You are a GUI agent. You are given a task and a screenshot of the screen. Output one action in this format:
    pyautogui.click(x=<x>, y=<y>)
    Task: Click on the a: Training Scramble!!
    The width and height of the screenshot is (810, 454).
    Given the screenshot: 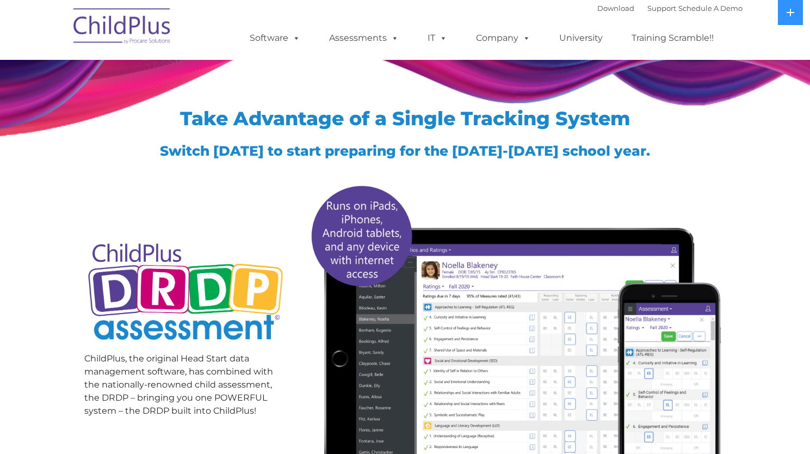 What is the action you would take?
    pyautogui.click(x=672, y=38)
    